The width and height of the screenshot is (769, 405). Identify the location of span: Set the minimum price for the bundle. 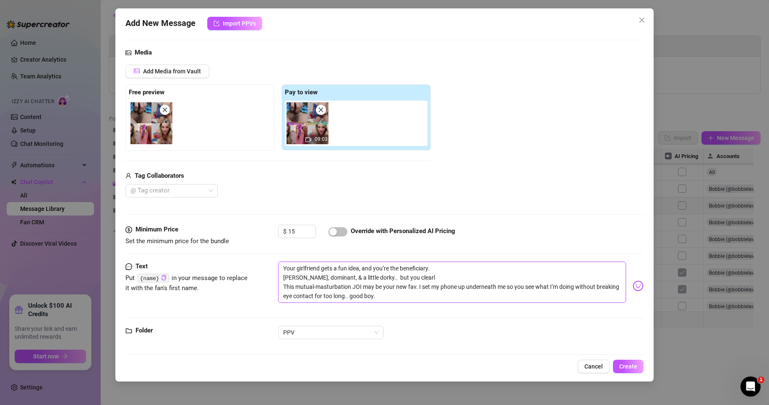
(177, 241).